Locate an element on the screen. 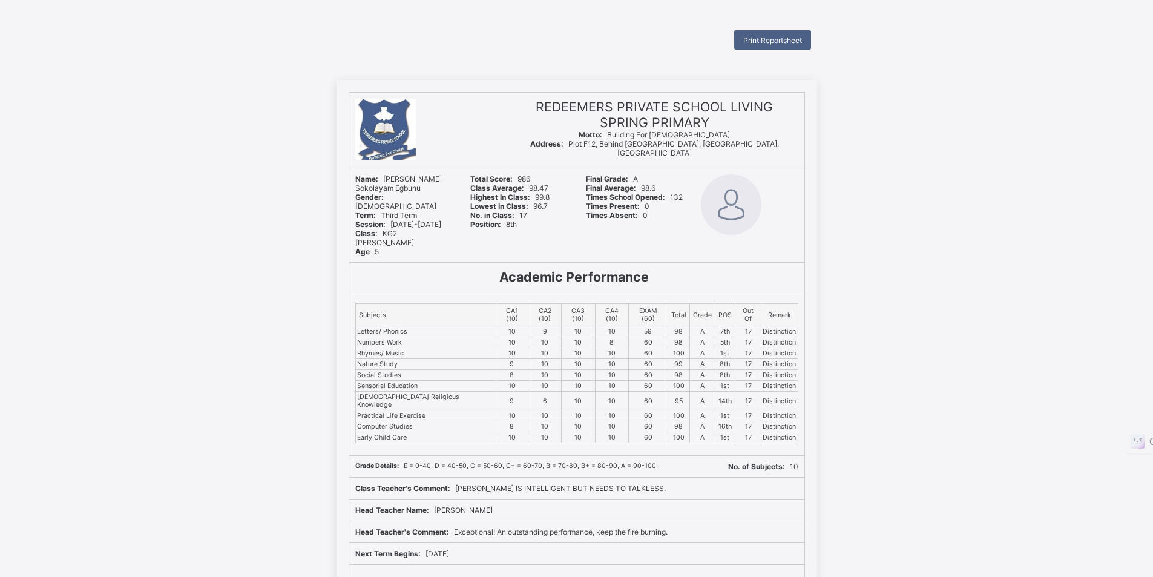 This screenshot has height=577, width=1153. span: 132 is located at coordinates (634, 197).